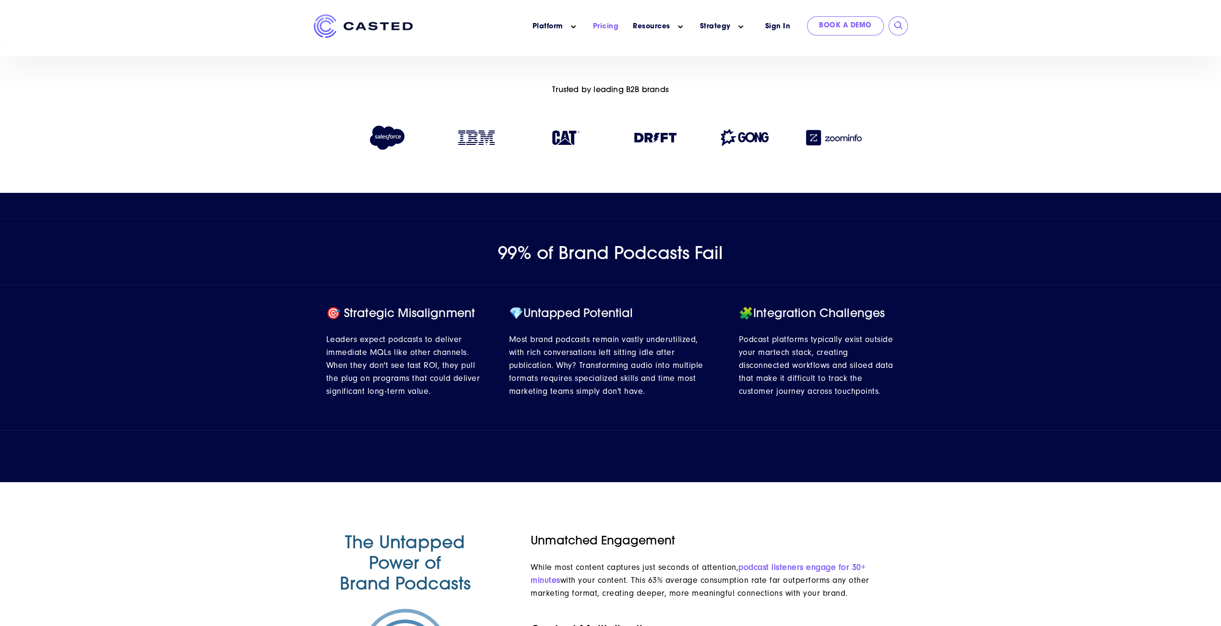 Image resolution: width=1221 pixels, height=626 pixels. Describe the element at coordinates (603, 542) in the screenshot. I see `span: Unmatched Engagement` at that location.